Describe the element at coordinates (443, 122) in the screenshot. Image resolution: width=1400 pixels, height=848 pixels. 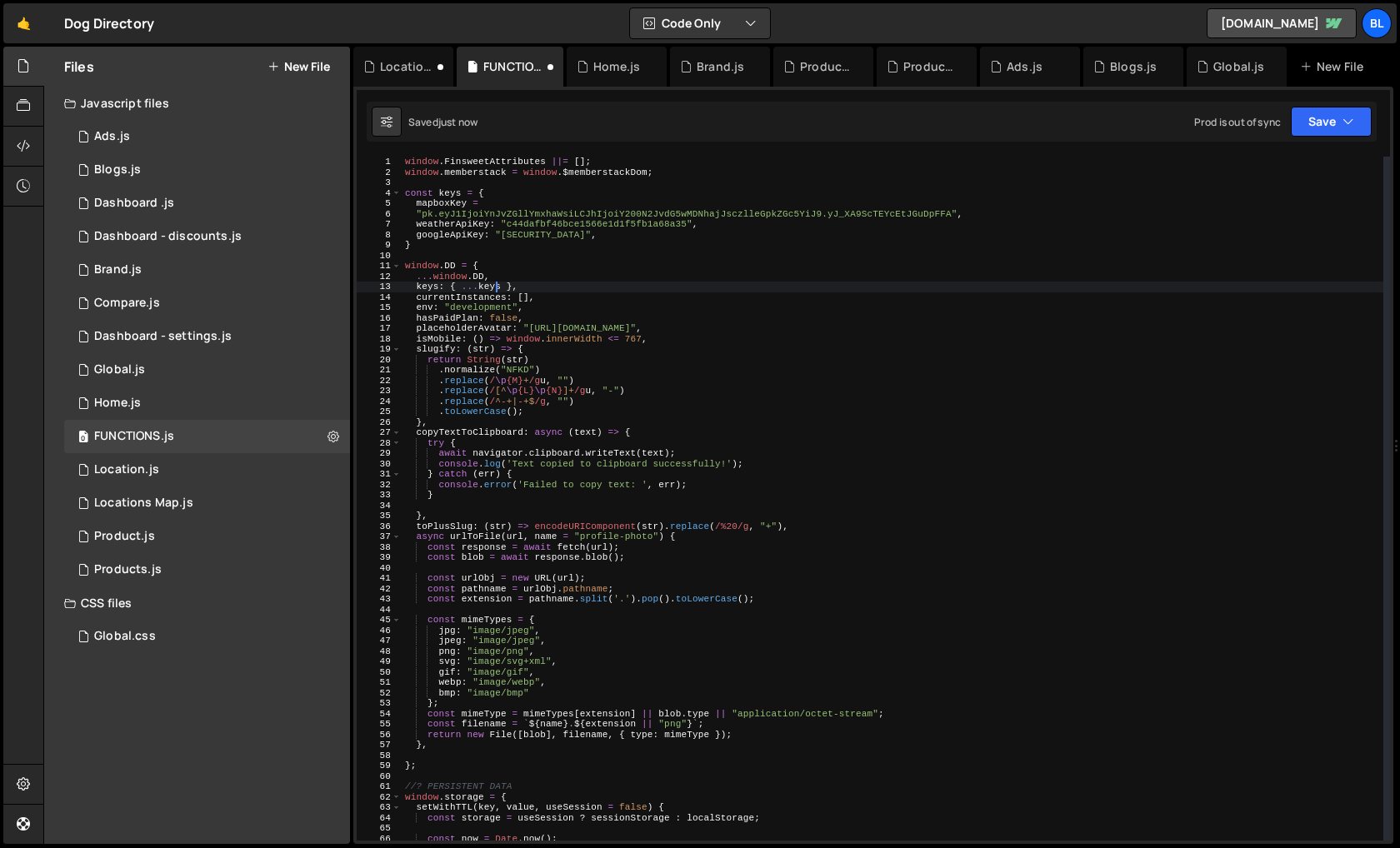
I see `div: Saved` at that location.